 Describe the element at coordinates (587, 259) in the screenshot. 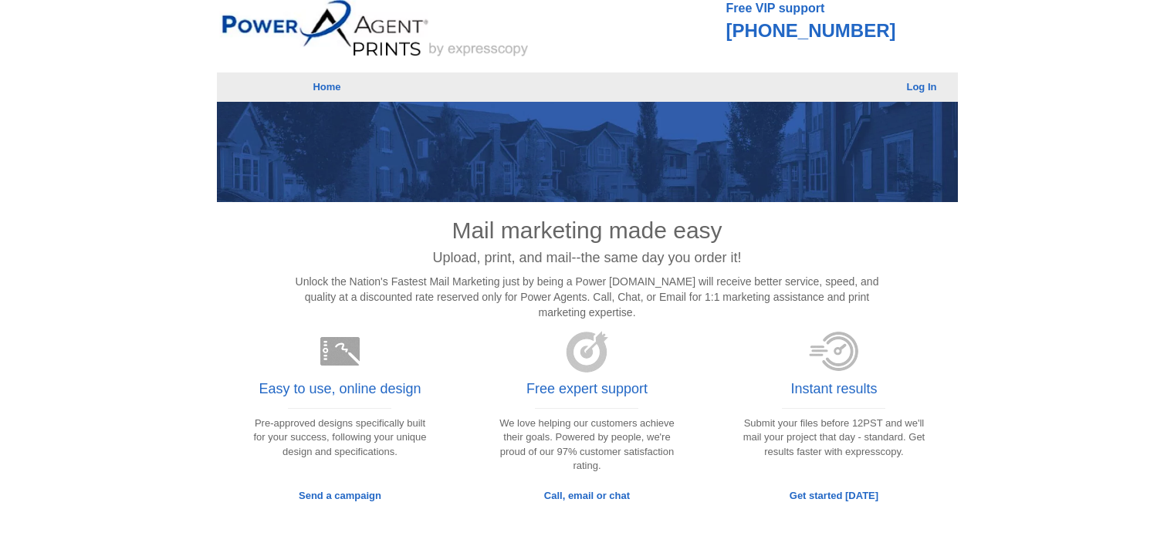

I see `h2: Upload, print, and mail--the same day you order it!` at that location.